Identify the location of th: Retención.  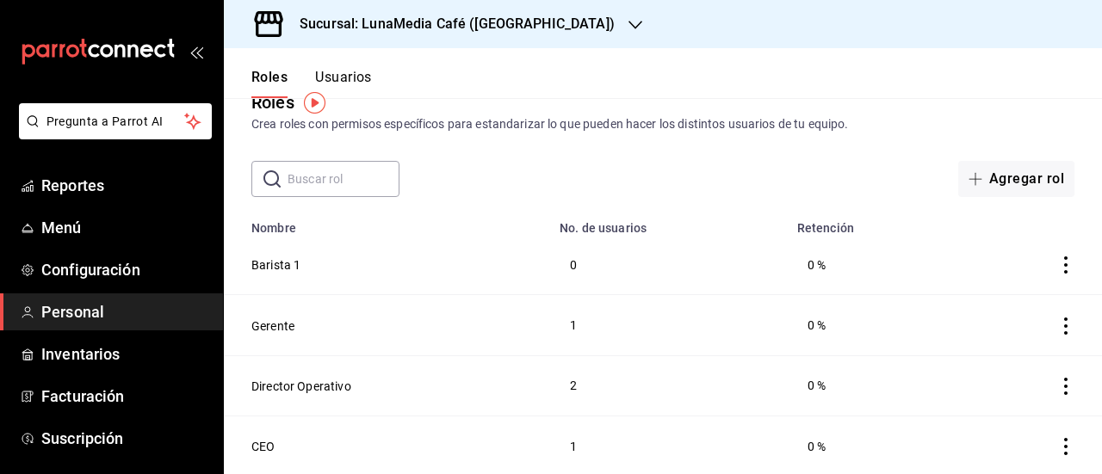
(872, 223).